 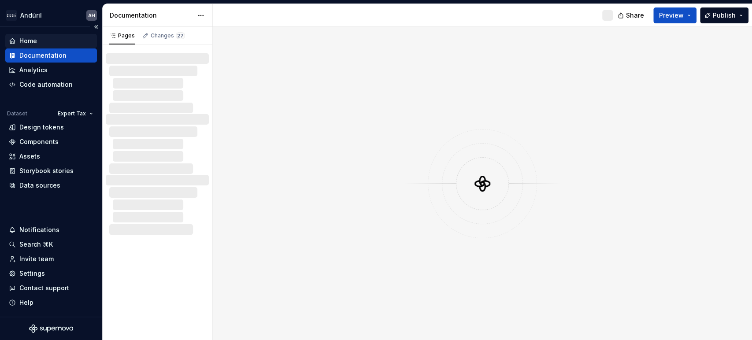 What do you see at coordinates (40, 186) in the screenshot?
I see `div: Data sources` at bounding box center [40, 186].